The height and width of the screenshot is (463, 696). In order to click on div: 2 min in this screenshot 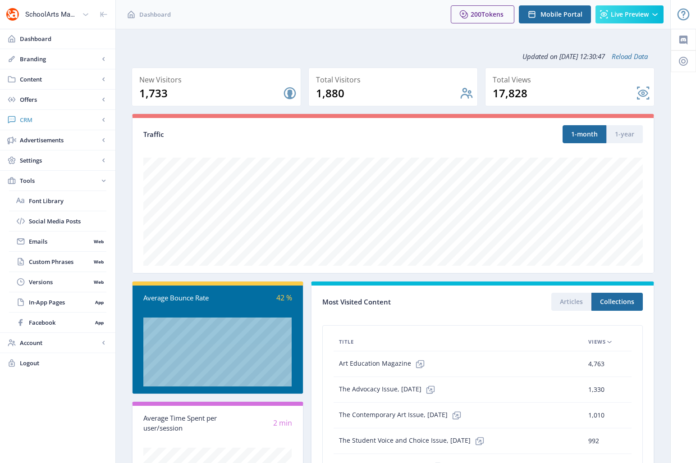, I will do `click(255, 423)`.